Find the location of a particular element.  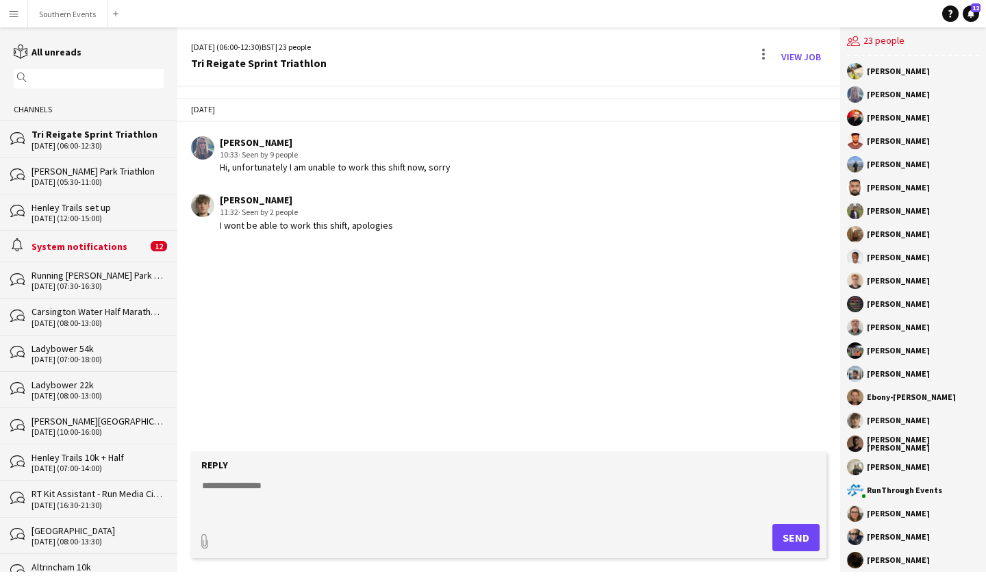

div: Ladybower 22k is located at coordinates (97, 385).